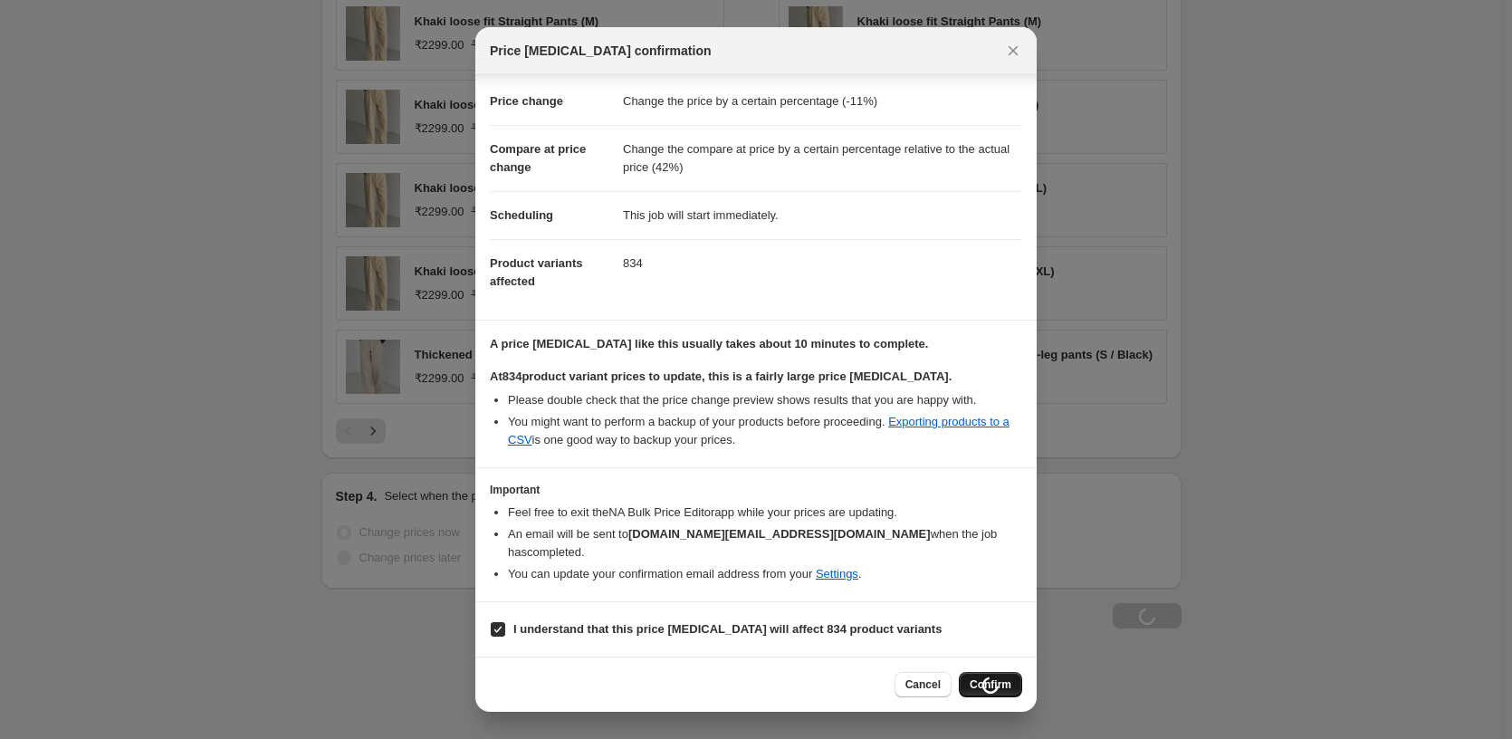  Describe the element at coordinates (526, 100) in the screenshot. I see `span: Price change` at that location.